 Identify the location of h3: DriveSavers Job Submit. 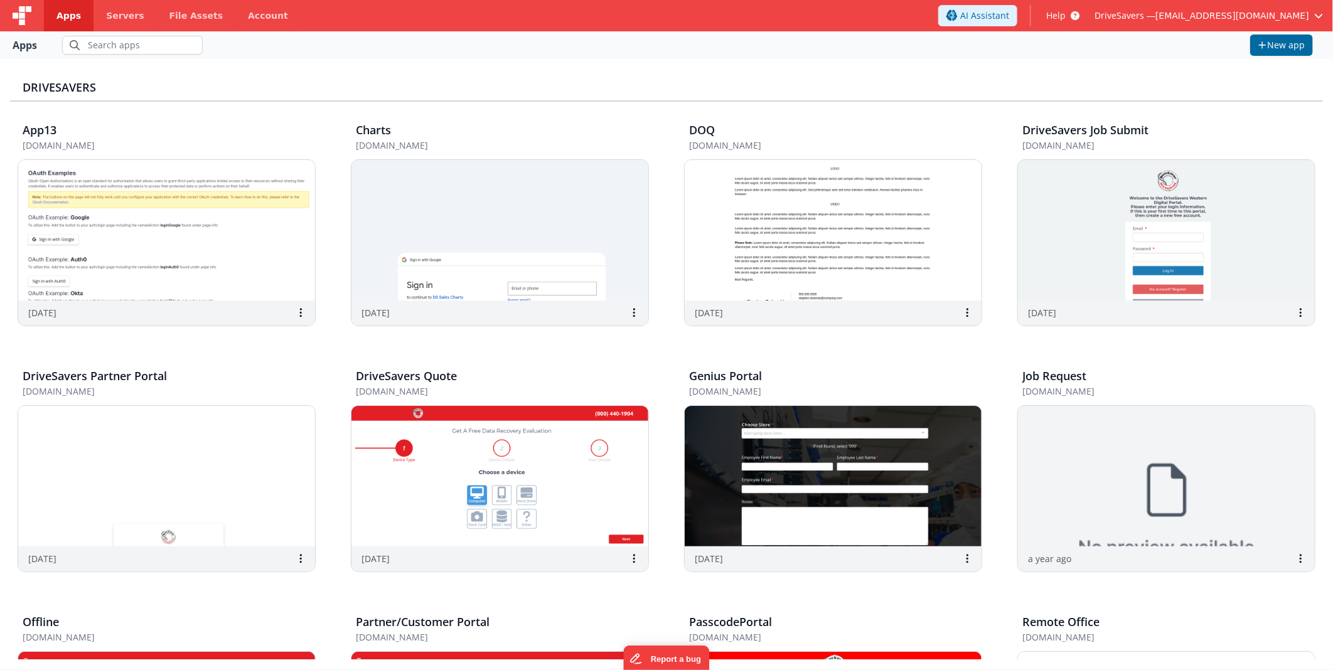
(1085, 131).